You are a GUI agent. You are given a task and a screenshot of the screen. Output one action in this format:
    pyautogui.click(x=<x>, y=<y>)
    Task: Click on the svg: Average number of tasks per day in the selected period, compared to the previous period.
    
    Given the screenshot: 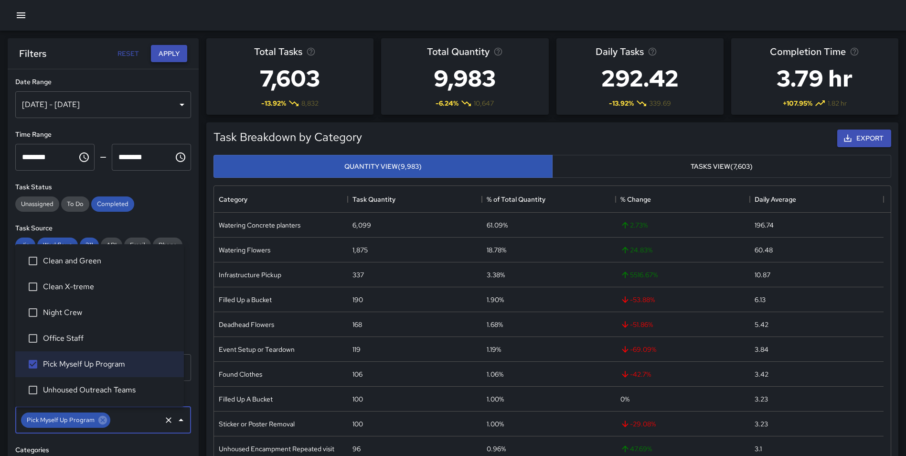 What is the action you would take?
    pyautogui.click(x=652, y=52)
    